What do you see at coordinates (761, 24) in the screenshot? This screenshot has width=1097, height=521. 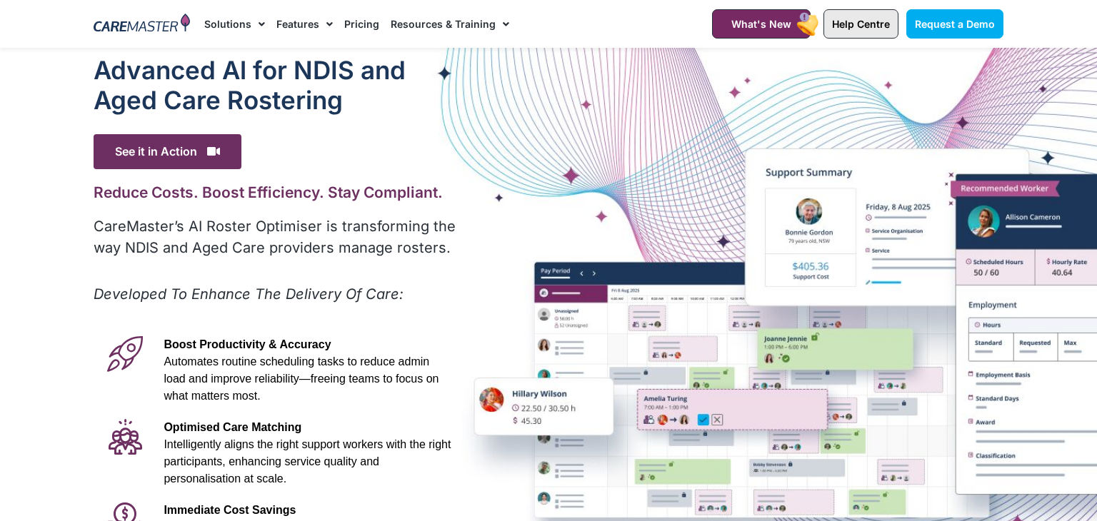 I see `span: What's New` at bounding box center [761, 24].